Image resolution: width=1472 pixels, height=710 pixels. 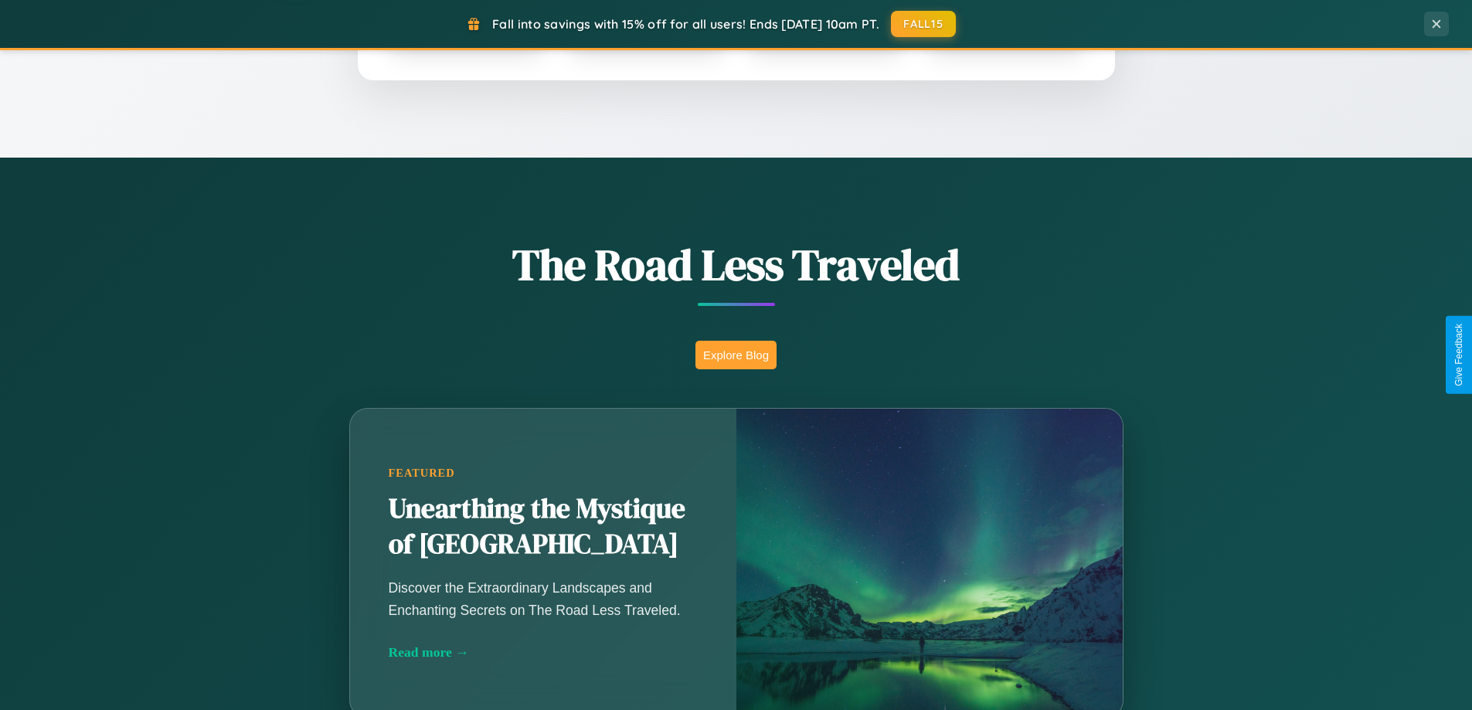 I want to click on h1: The Road Less Traveled, so click(x=736, y=264).